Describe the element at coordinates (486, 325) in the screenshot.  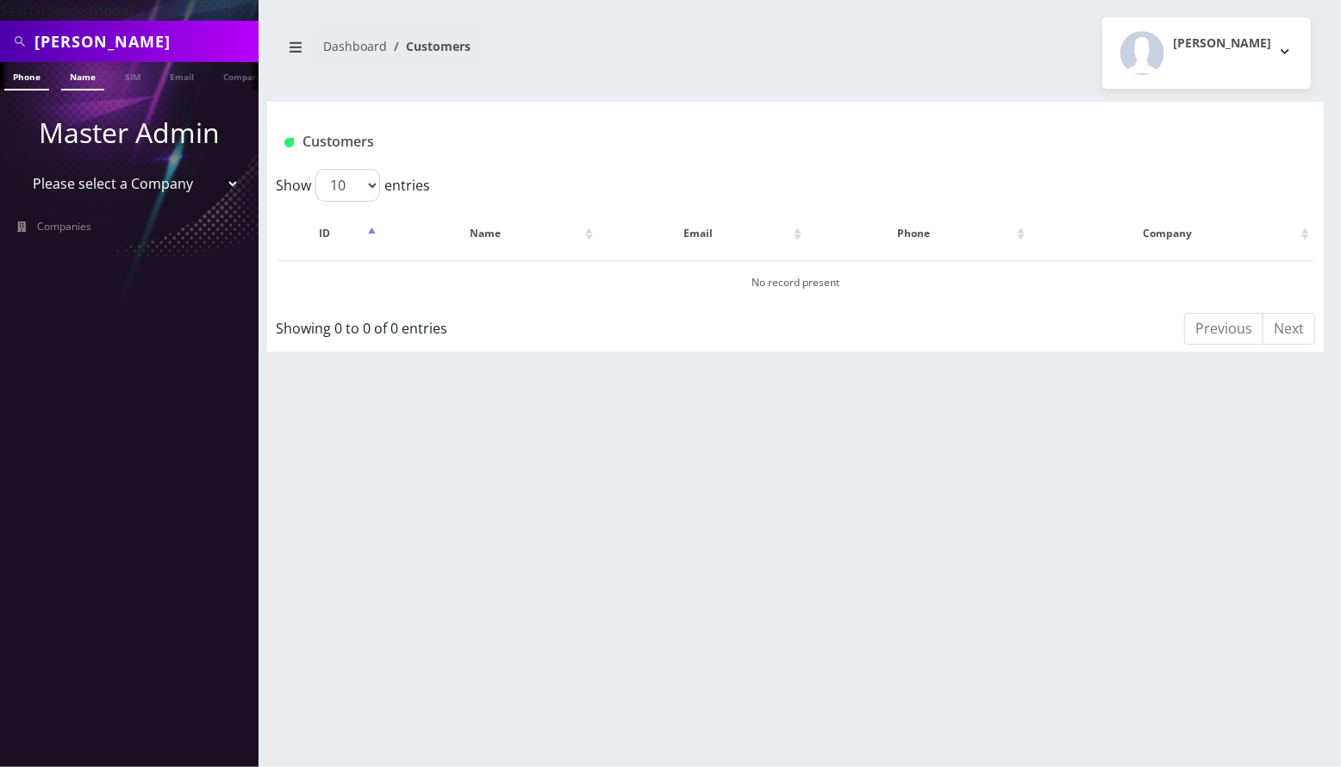
I see `div: Showing 0 to 0 of 0 entries` at that location.